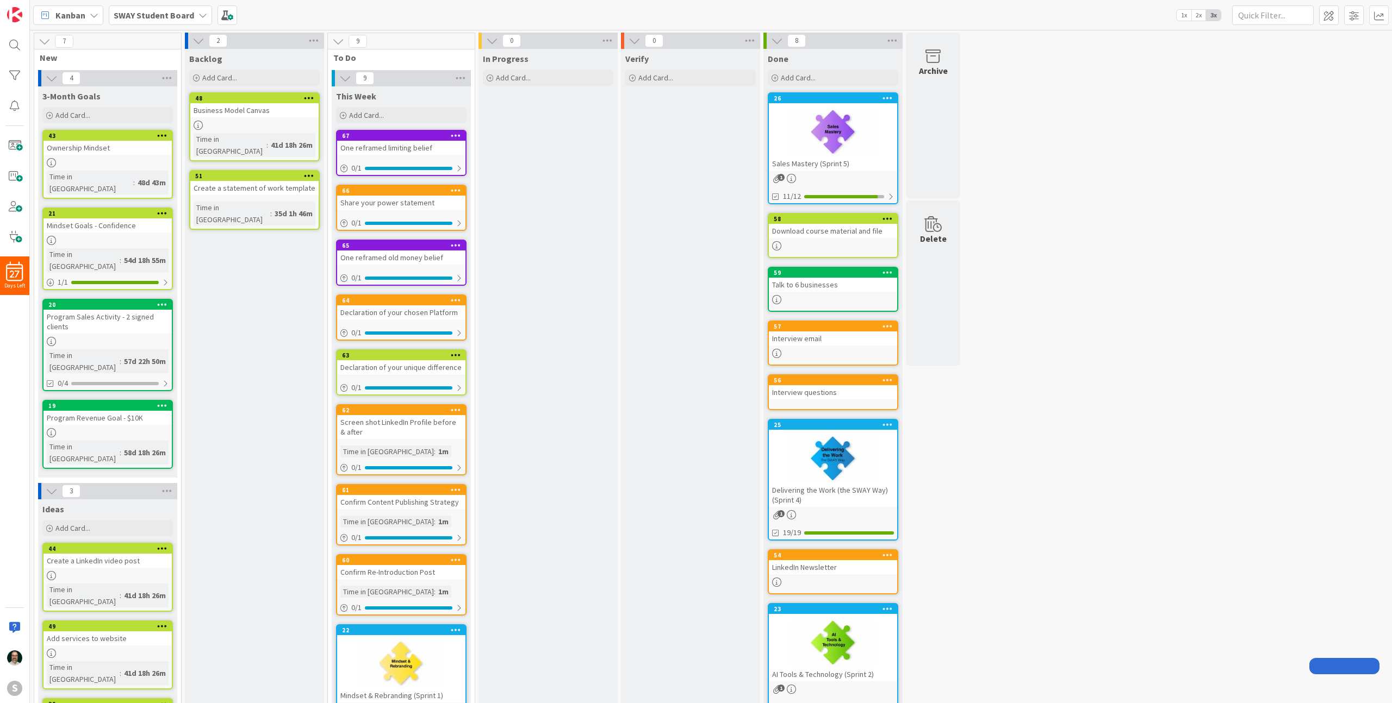 The image size is (1392, 703). I want to click on div: 59Talk to 6 businesses, so click(833, 280).